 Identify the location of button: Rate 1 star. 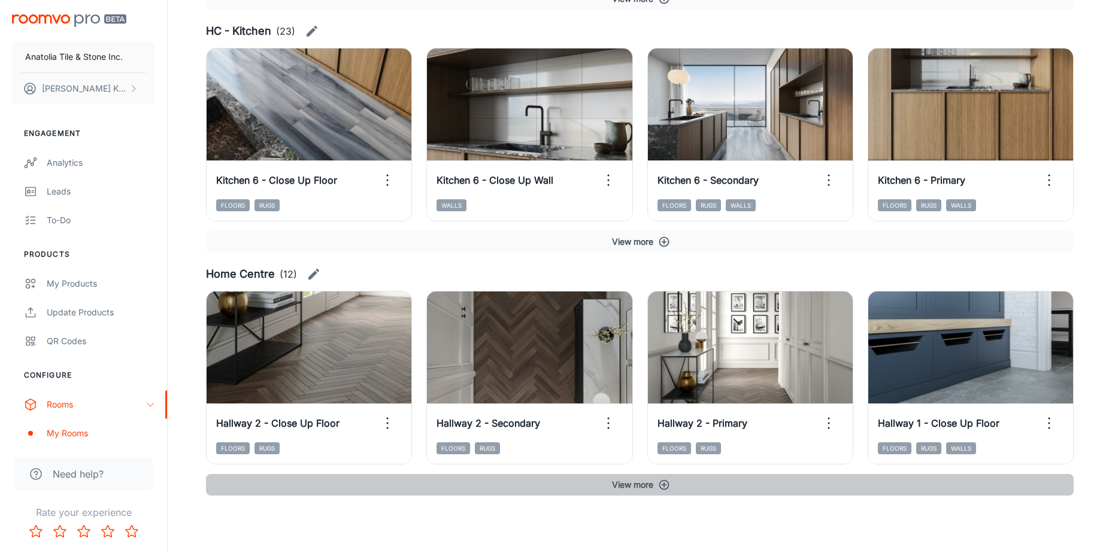
(36, 532).